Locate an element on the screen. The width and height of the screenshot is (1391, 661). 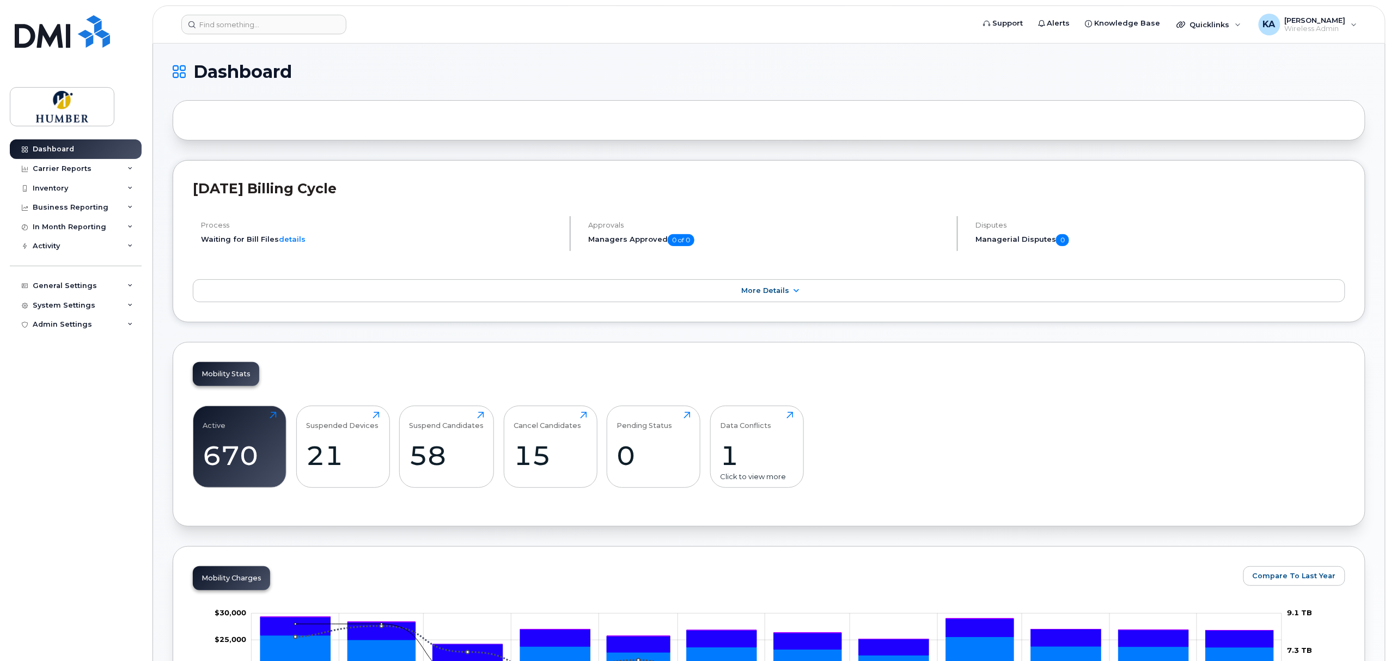
span: 0 of 0 is located at coordinates (681, 240).